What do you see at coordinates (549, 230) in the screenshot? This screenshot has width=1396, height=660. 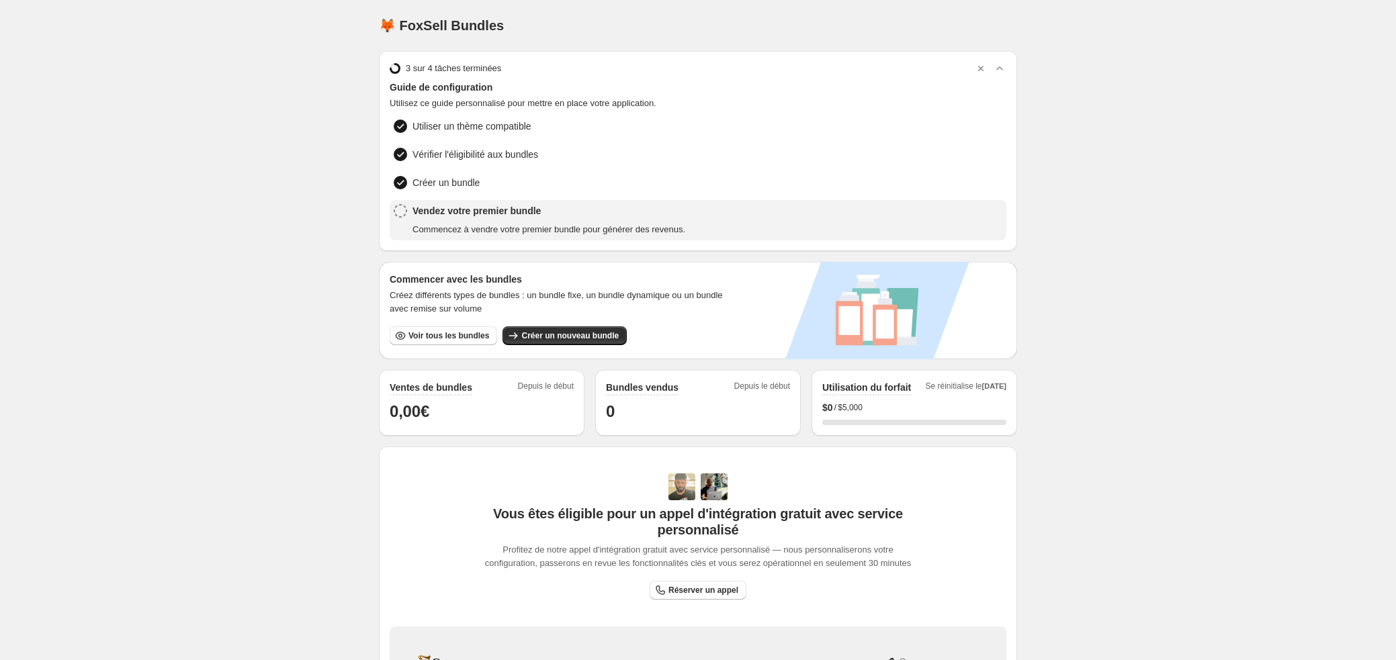 I see `span: Commencez à vendre votre premier bundle pour générer des revenus.` at bounding box center [549, 230].